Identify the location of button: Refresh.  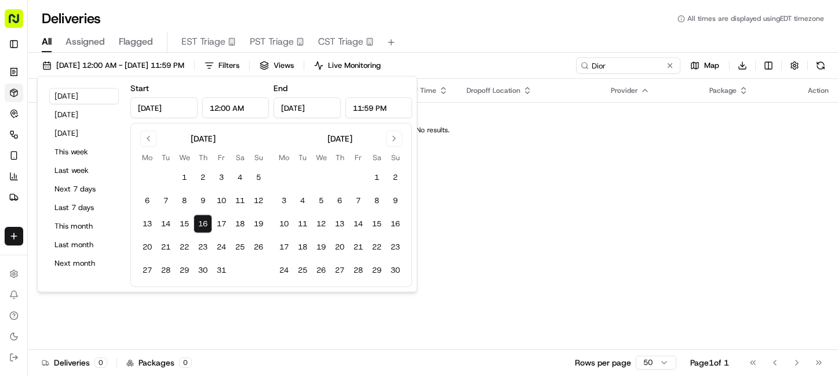
(821, 66).